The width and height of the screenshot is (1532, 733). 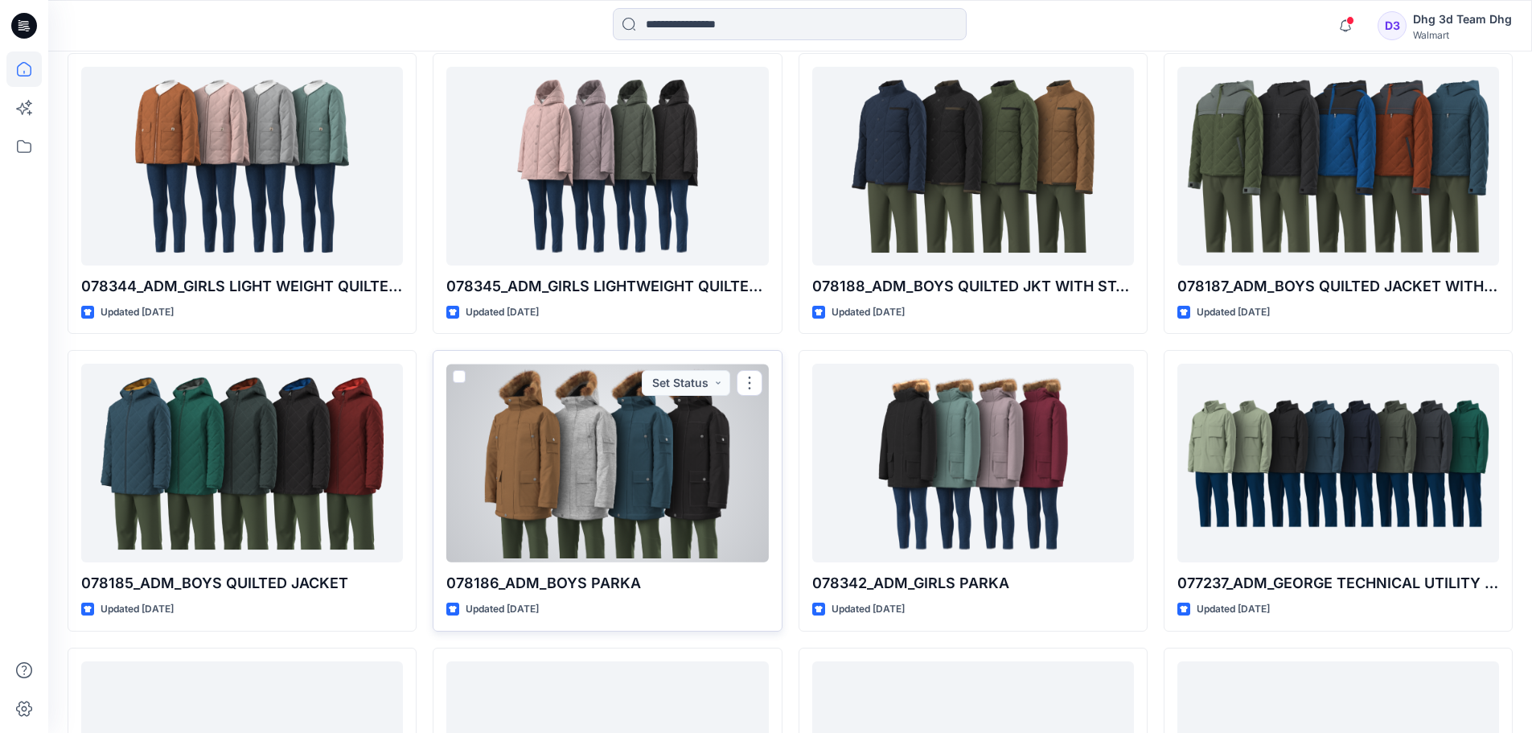 What do you see at coordinates (242, 462) in the screenshot?
I see `a: 078185_ADM_BOYS QUILTED JACKET` at bounding box center [242, 462].